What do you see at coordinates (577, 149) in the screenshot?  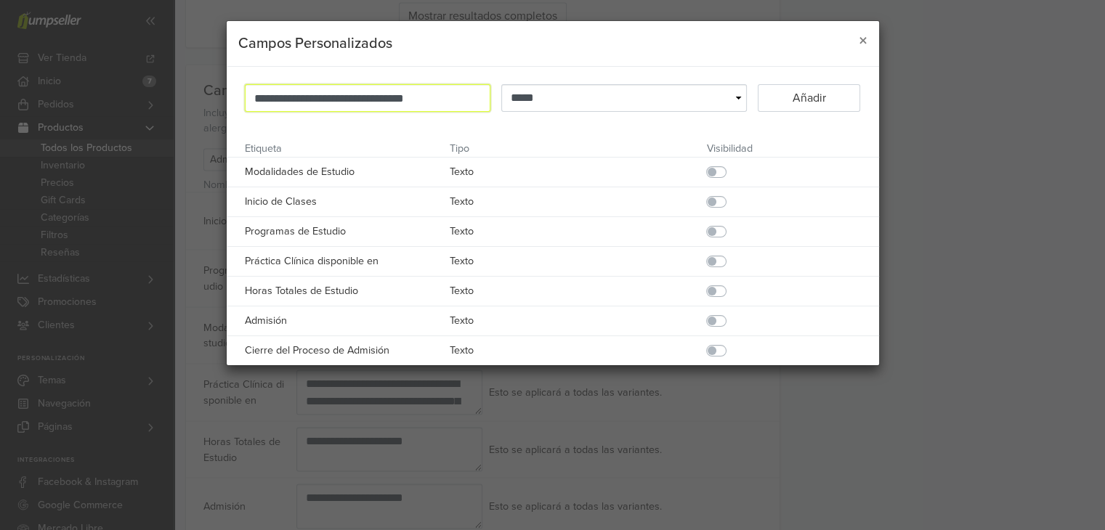 I see `div: Tipo` at bounding box center [577, 149].